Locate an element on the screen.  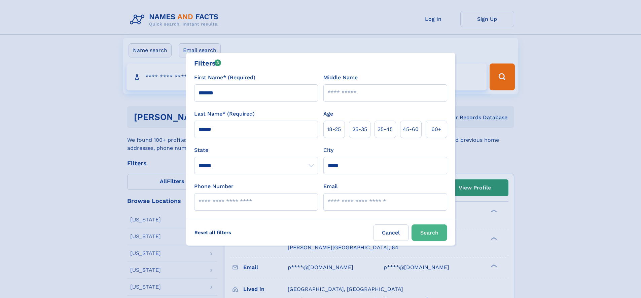
div: Filters is located at coordinates (208, 63).